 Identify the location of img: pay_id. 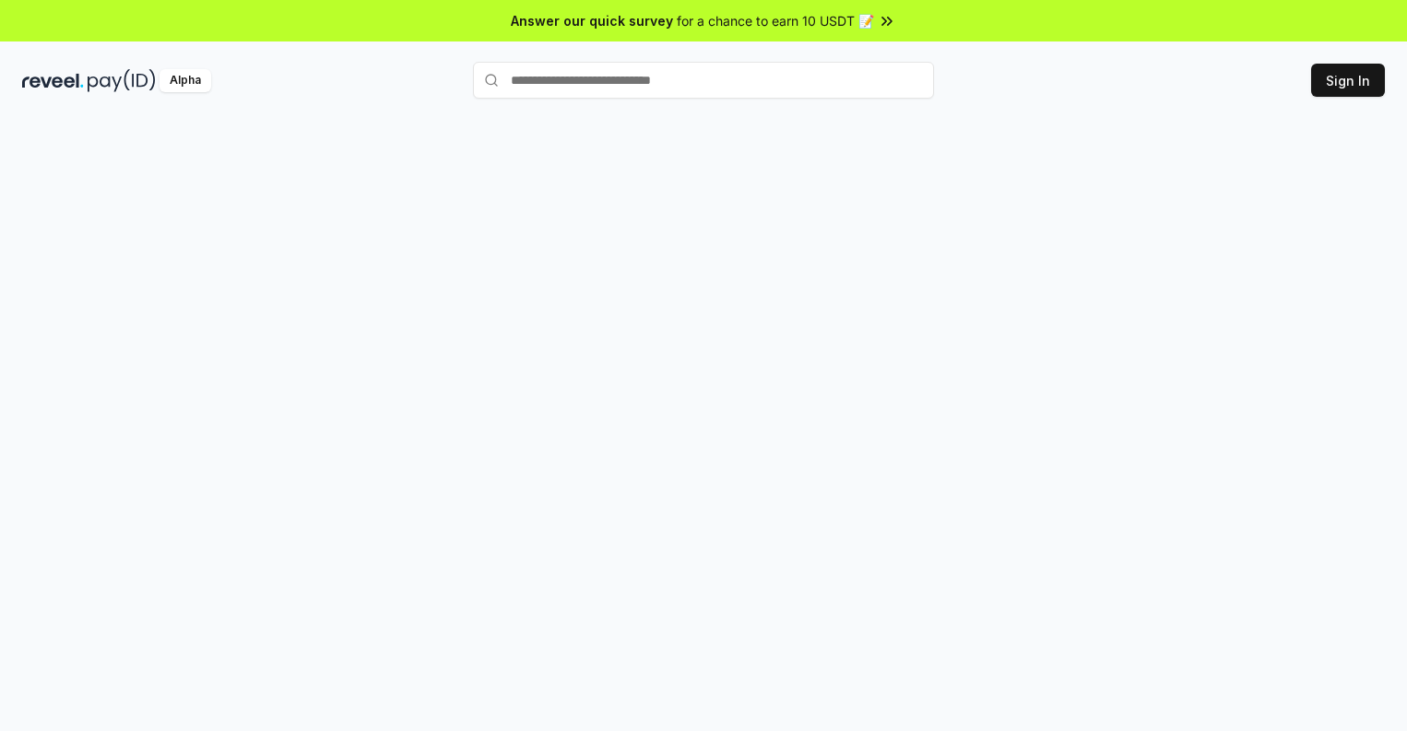
(122, 80).